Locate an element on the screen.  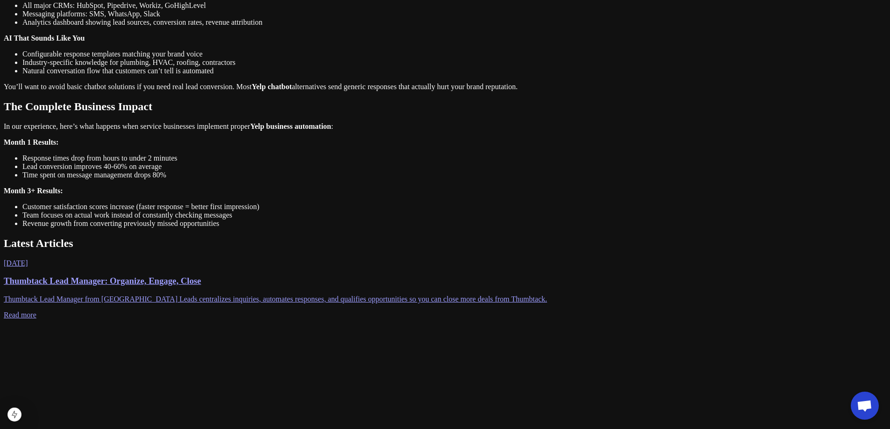
li: All major CRMs: HubSpot, Pipedrive, Workiz, GoHighLevel is located at coordinates (454, 6).